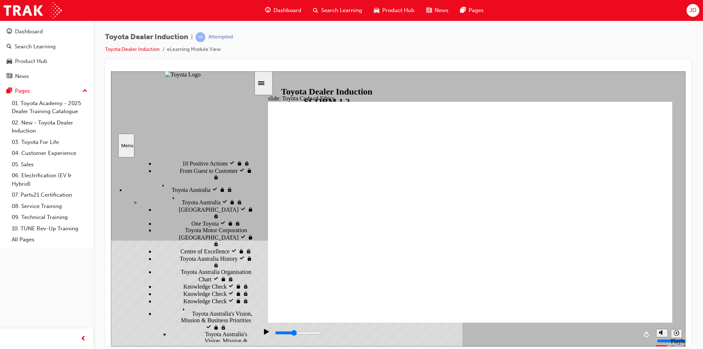 The height and width of the screenshot is (349, 703). I want to click on a: 09. Technical Training, so click(49, 217).